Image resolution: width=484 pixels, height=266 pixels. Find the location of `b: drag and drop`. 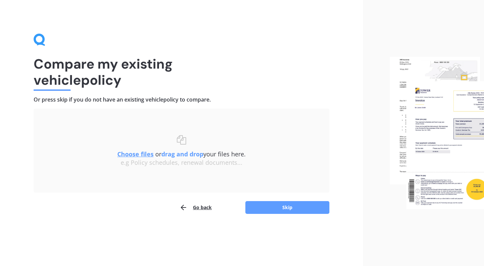

b: drag and drop is located at coordinates (182, 154).